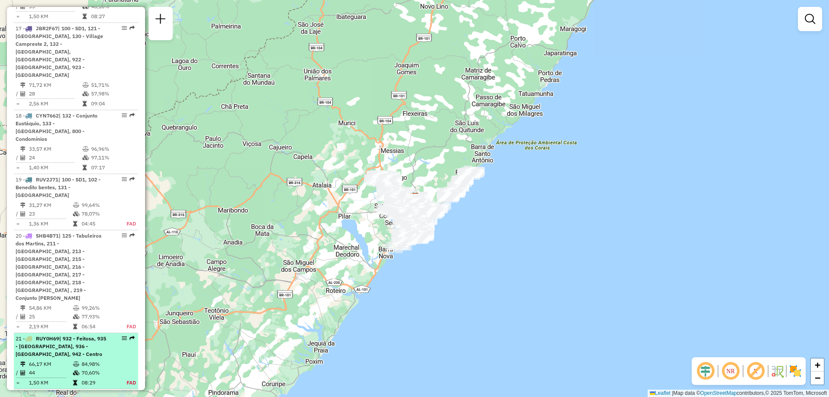 The height and width of the screenshot is (397, 829). I want to click on span: Ocultar NR, so click(731, 371).